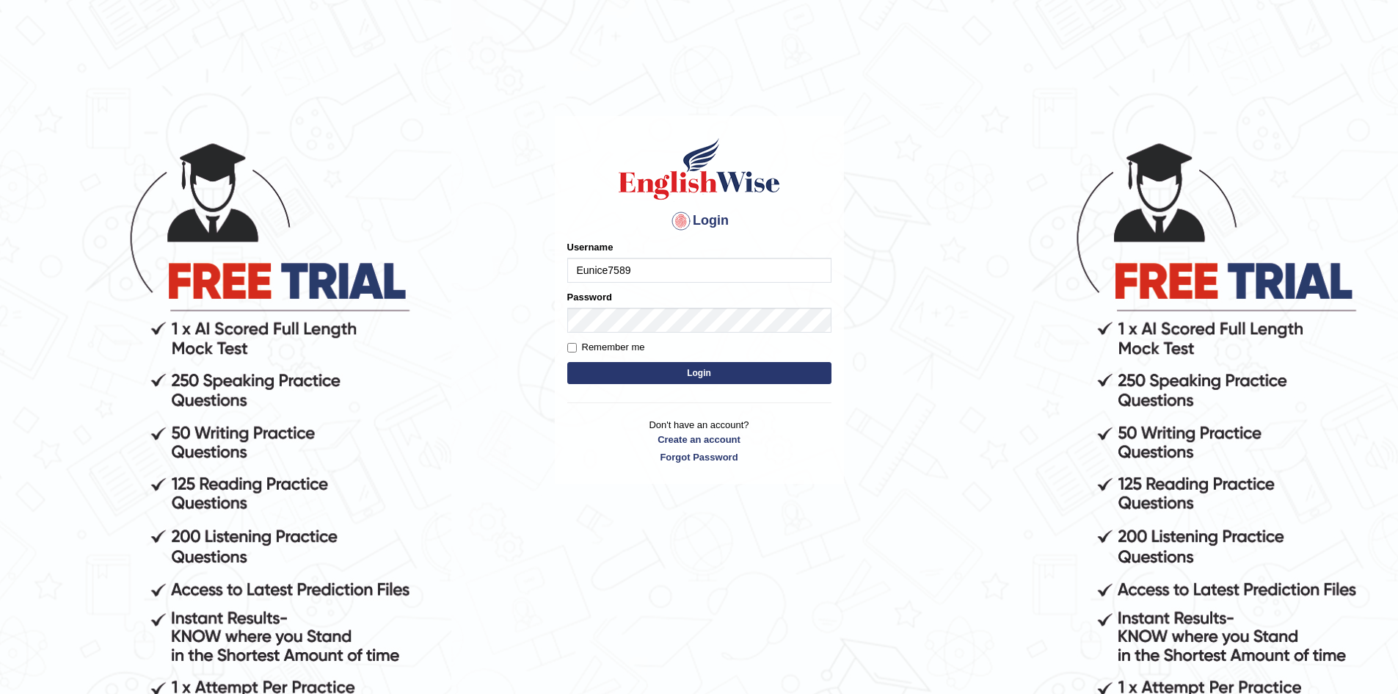  I want to click on a: Forgot Password, so click(700, 457).